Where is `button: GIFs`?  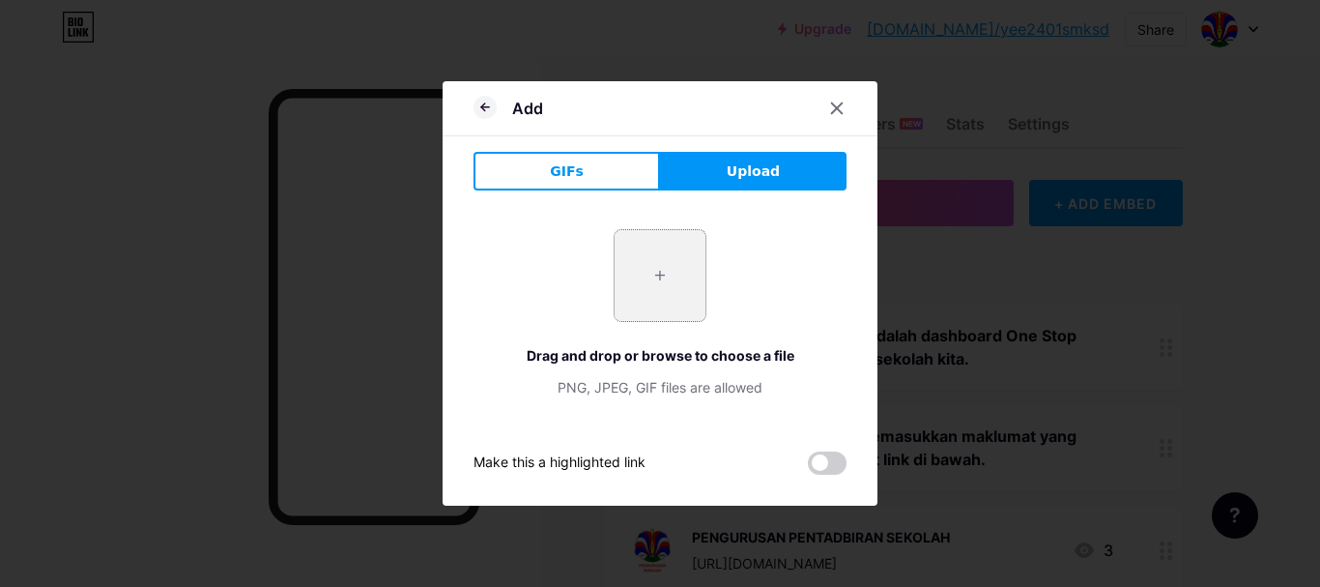 button: GIFs is located at coordinates (566, 171).